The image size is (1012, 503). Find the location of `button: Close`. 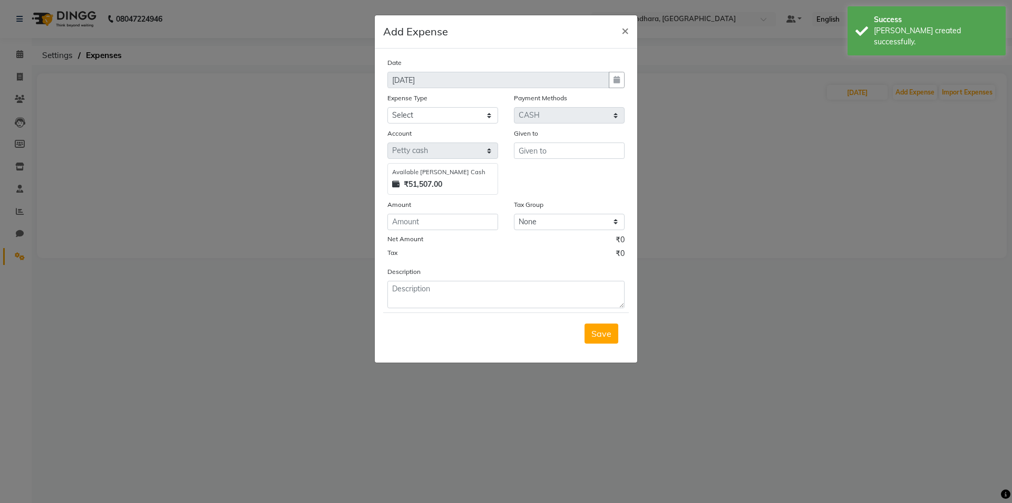

button: Close is located at coordinates (625, 30).